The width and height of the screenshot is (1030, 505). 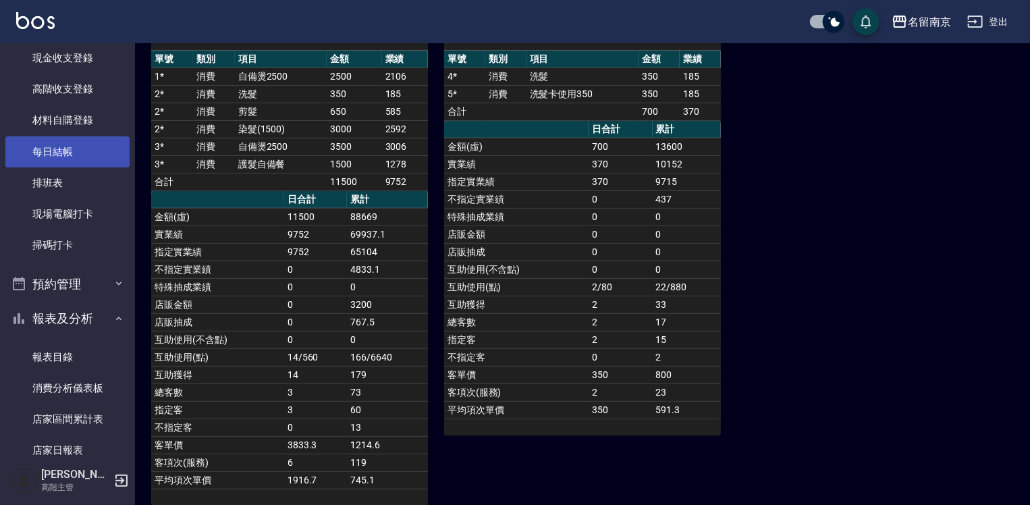 What do you see at coordinates (516, 164) in the screenshot?
I see `td: 實業績` at bounding box center [516, 164].